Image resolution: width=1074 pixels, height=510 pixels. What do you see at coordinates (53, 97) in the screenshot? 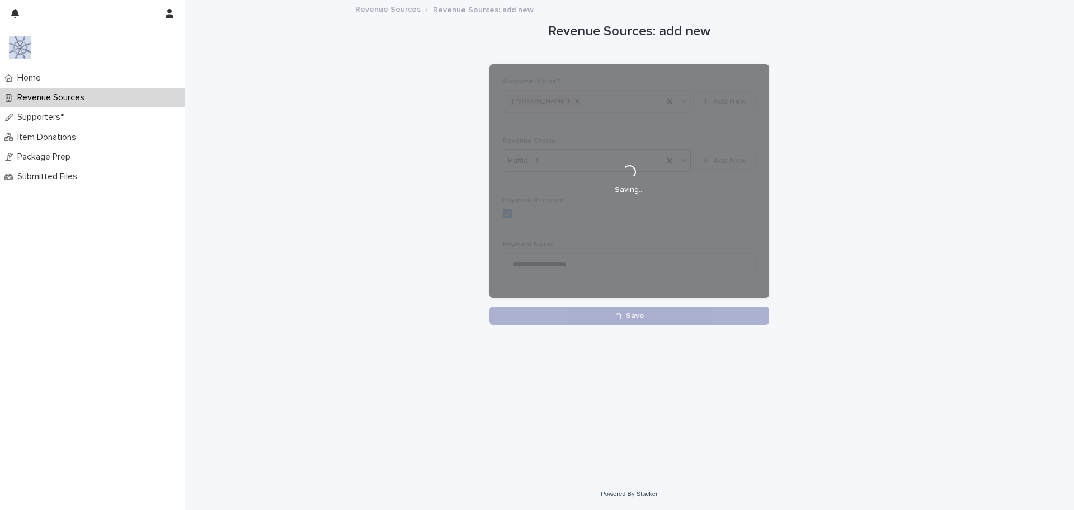
I see `p: Revenue Sources` at bounding box center [53, 97].